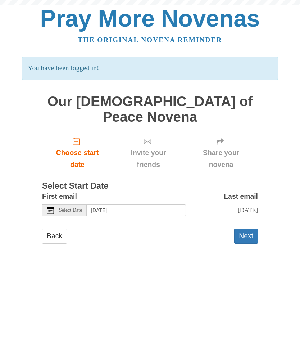 The width and height of the screenshot is (300, 355). I want to click on span: Choose start date, so click(77, 159).